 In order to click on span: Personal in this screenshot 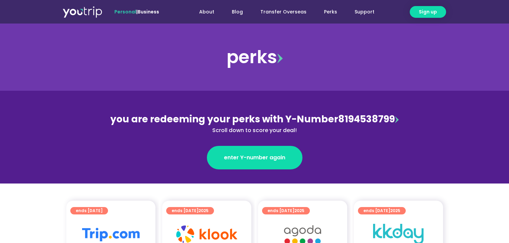, I will do `click(125, 12)`.